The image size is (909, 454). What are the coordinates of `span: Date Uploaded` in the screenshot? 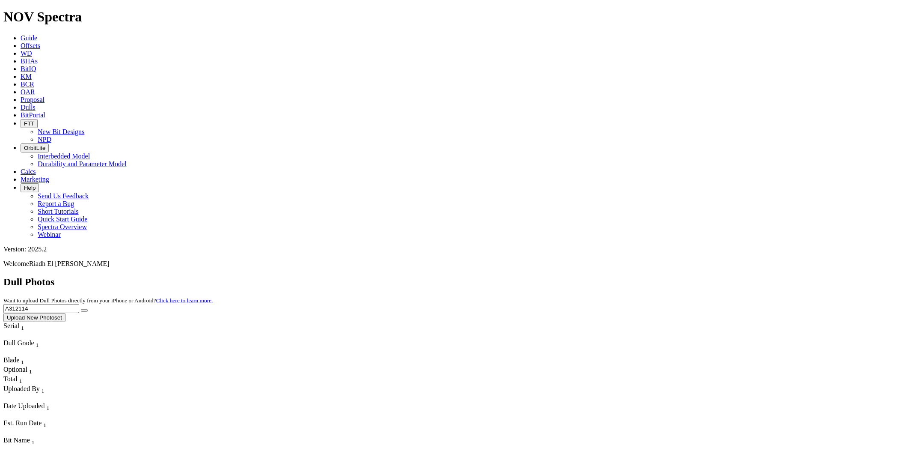 It's located at (24, 405).